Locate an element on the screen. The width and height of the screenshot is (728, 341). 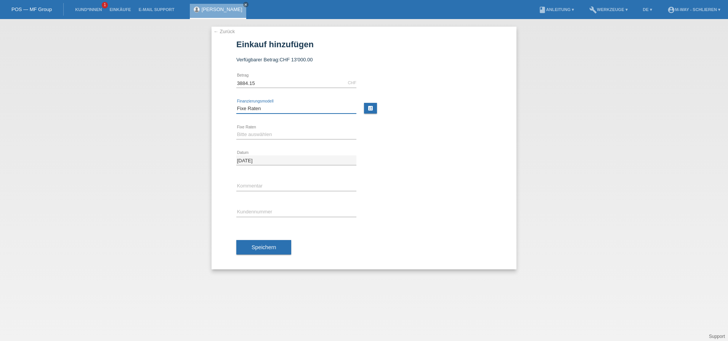
a: E-Mail Support is located at coordinates (157, 10).